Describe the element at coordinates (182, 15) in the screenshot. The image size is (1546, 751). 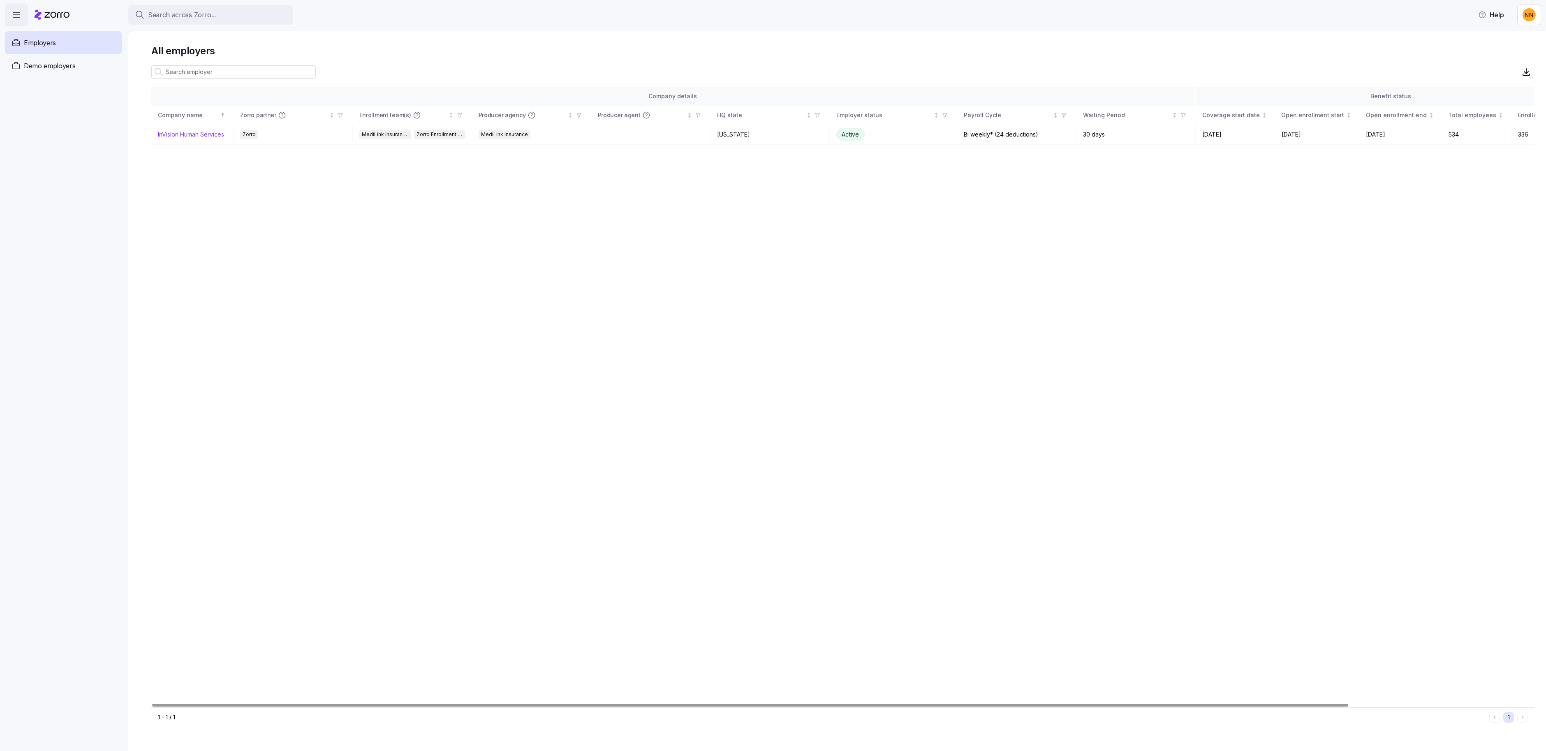
I see `span: Search across Zorro...` at that location.